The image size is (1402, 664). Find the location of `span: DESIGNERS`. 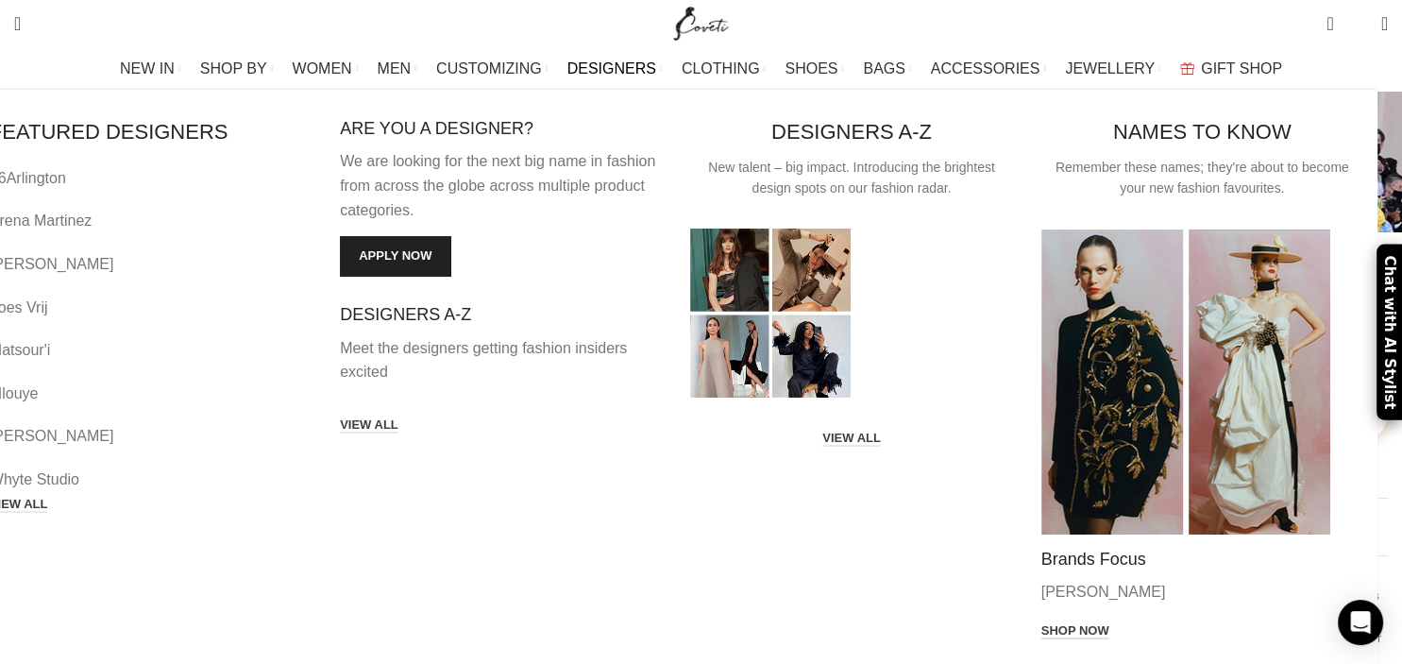

span: DESIGNERS is located at coordinates (612, 68).